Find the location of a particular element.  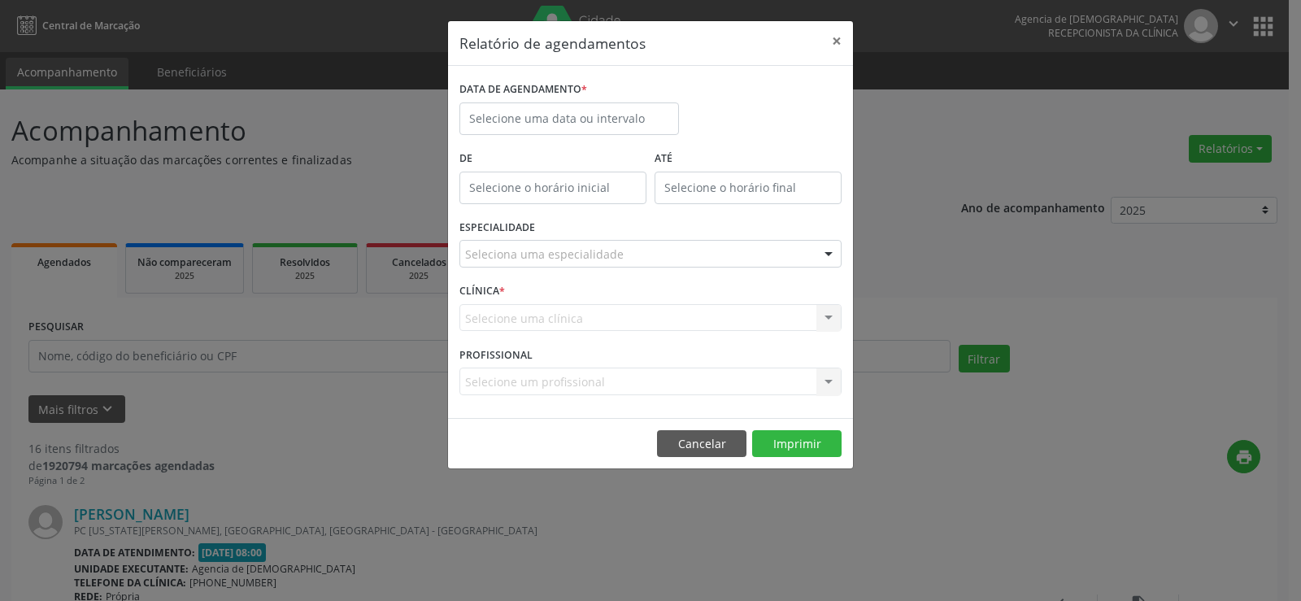

label: CLÍNICA is located at coordinates (482, 291).